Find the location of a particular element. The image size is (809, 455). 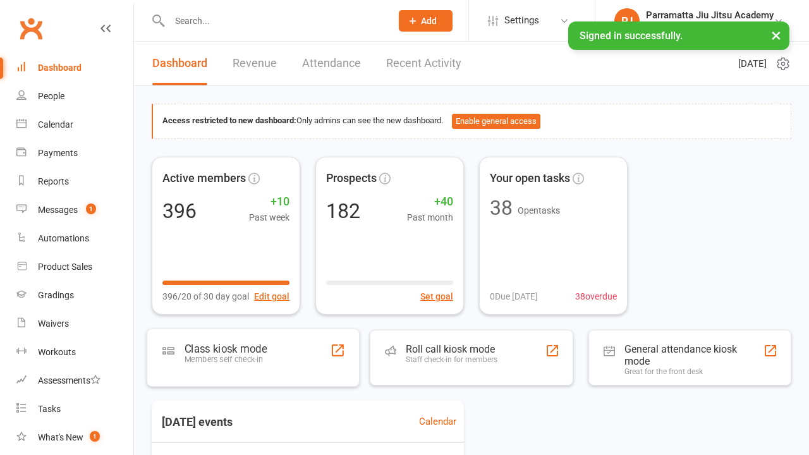

span: +40 is located at coordinates (430, 202).